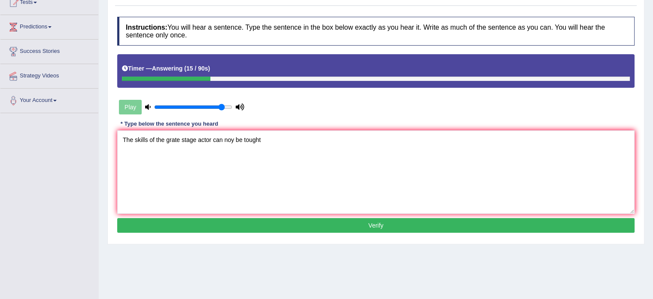 The width and height of the screenshot is (653, 299). What do you see at coordinates (49, 75) in the screenshot?
I see `a: Strategy Videos` at bounding box center [49, 75].